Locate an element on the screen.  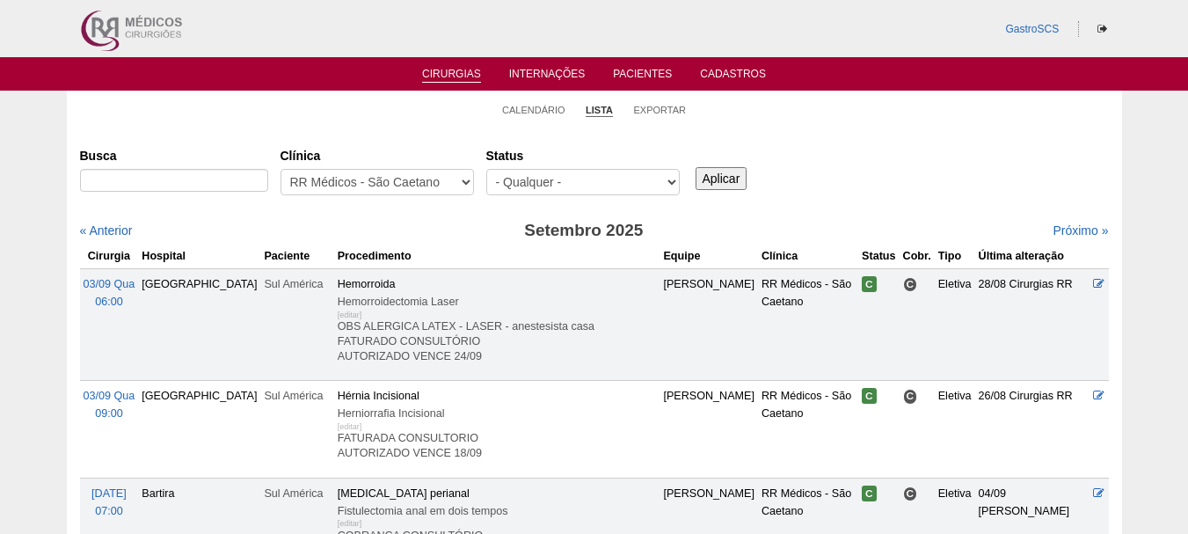
a: Cadastros is located at coordinates (733, 77).